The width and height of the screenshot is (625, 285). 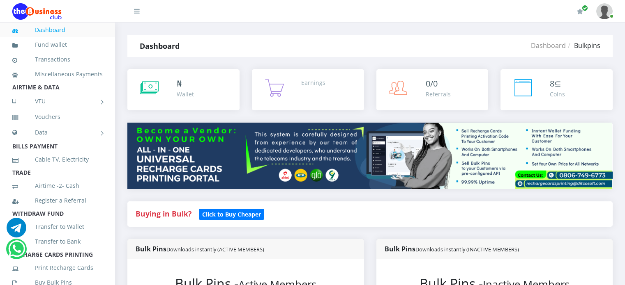 What do you see at coordinates (58, 227) in the screenshot?
I see `a: Transfer to Wallet` at bounding box center [58, 227].